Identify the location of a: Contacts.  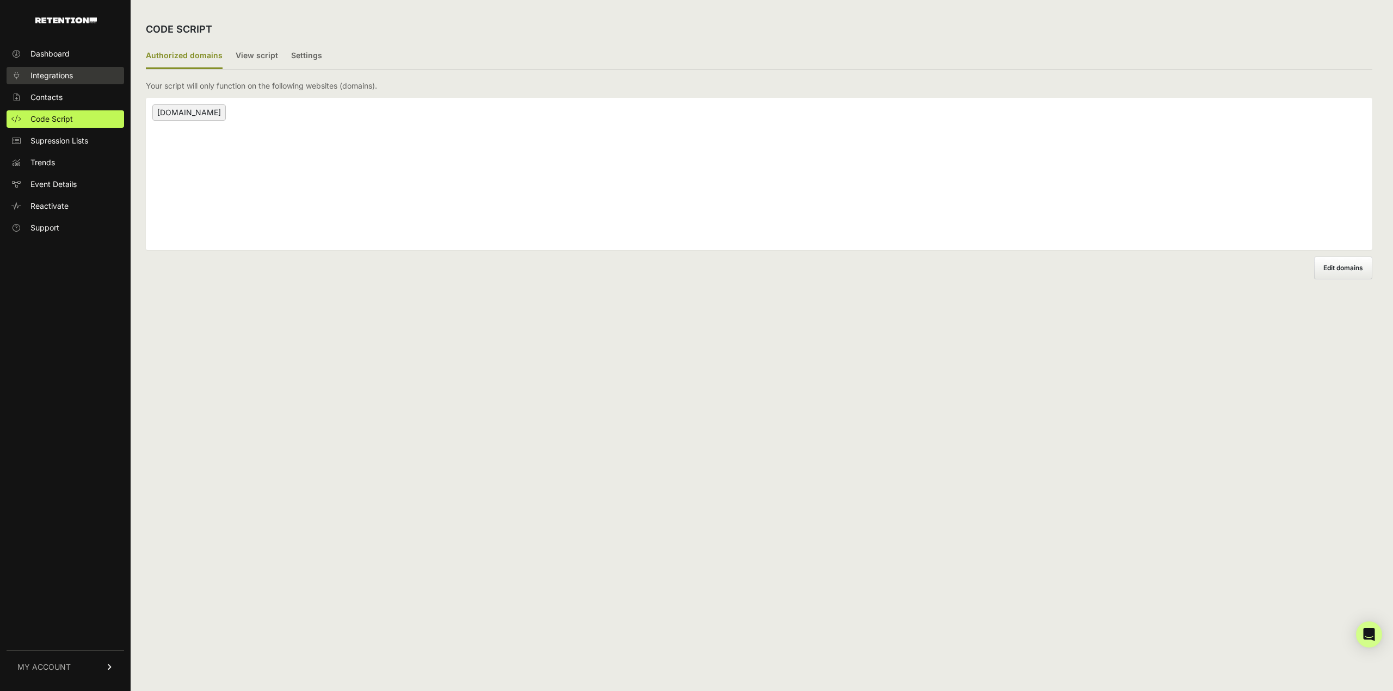
(65, 97).